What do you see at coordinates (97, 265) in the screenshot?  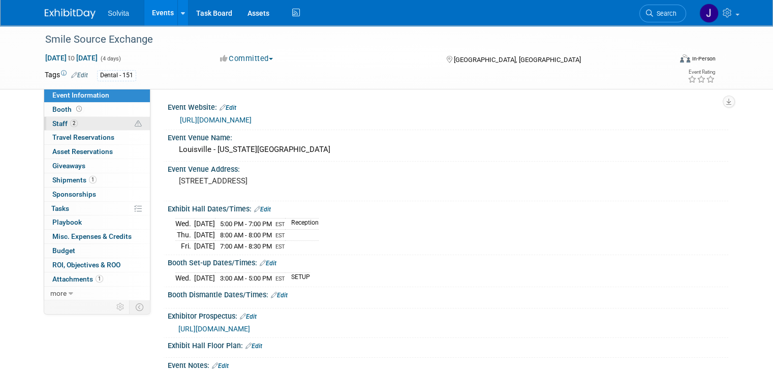 I see `a: ROI, Objectives & ROO` at bounding box center [97, 265].